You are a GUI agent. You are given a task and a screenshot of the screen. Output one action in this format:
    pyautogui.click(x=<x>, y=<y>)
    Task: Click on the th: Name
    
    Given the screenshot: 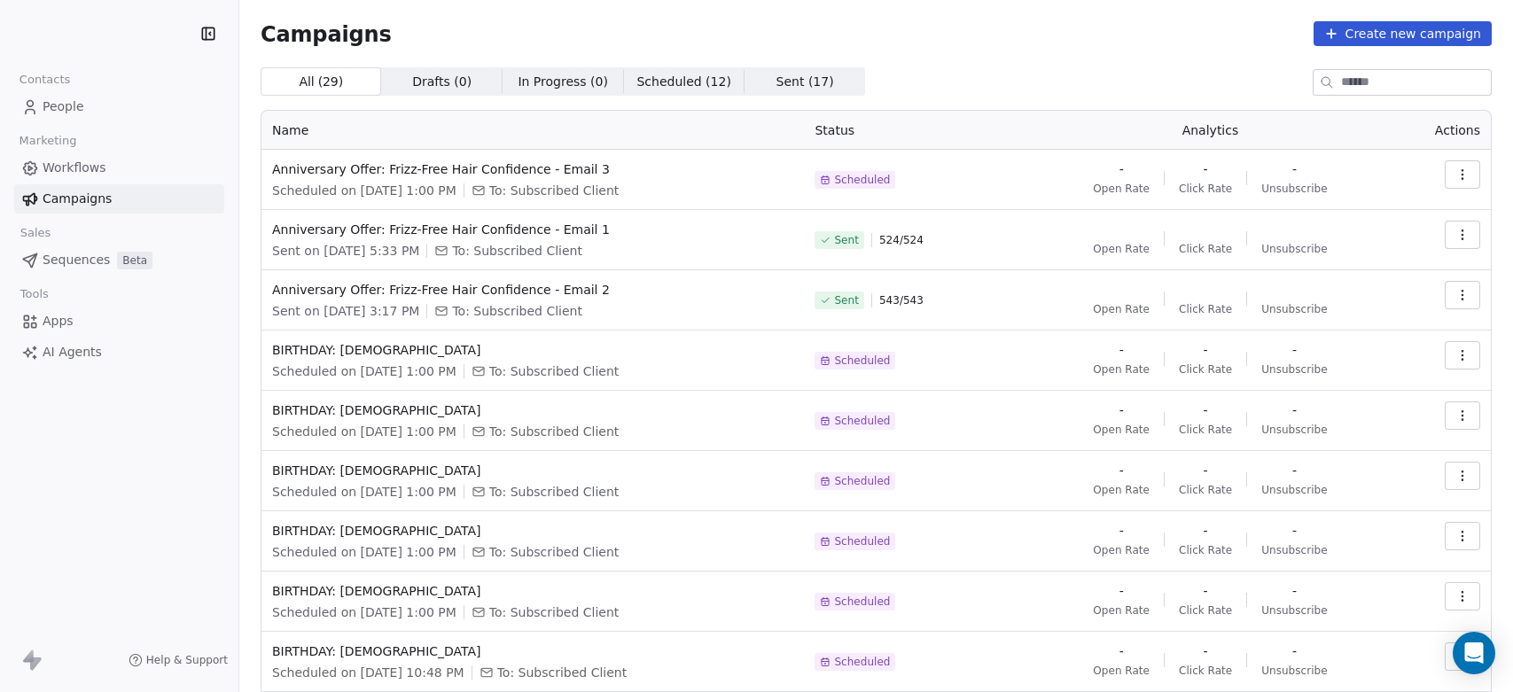 What is the action you would take?
    pyautogui.click(x=533, y=130)
    